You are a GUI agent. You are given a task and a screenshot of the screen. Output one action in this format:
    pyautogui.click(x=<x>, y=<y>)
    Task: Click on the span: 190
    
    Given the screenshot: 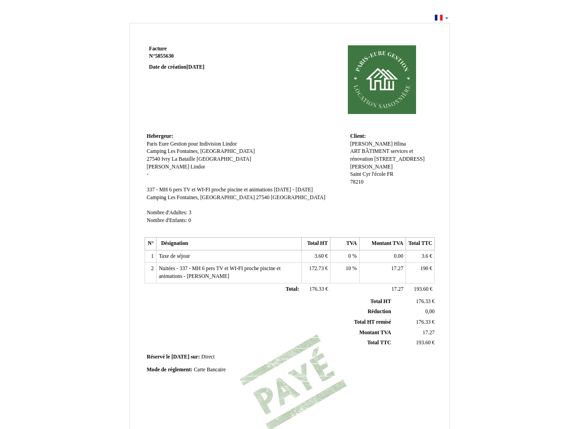 What is the action you would take?
    pyautogui.click(x=424, y=268)
    